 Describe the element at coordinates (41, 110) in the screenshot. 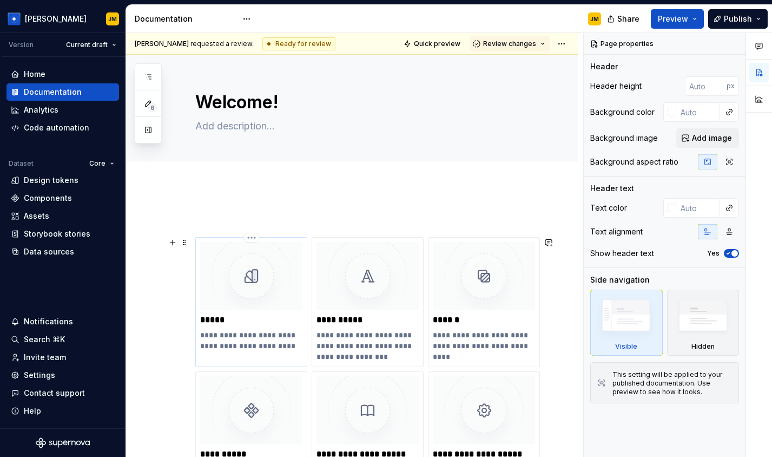

I see `div: Analytics` at that location.